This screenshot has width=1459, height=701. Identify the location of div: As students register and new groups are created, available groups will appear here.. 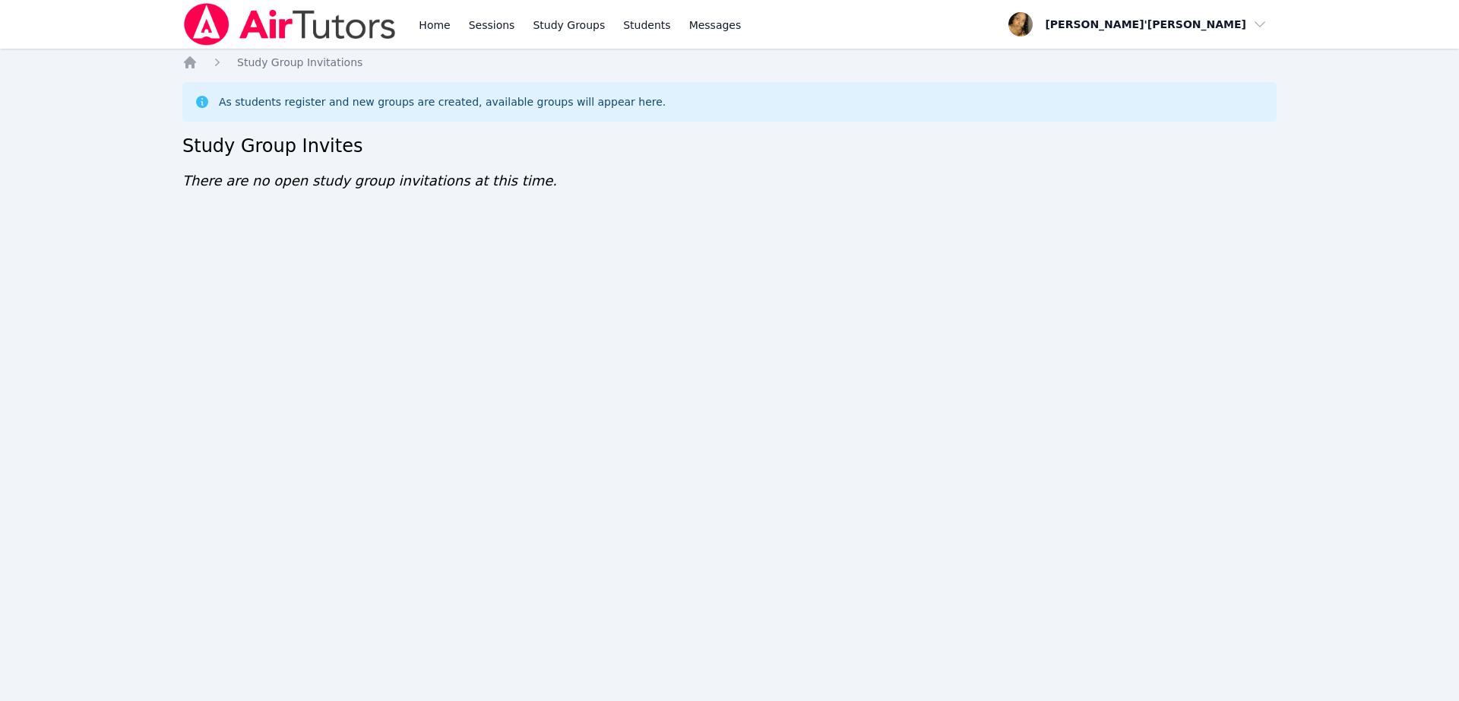
(442, 102).